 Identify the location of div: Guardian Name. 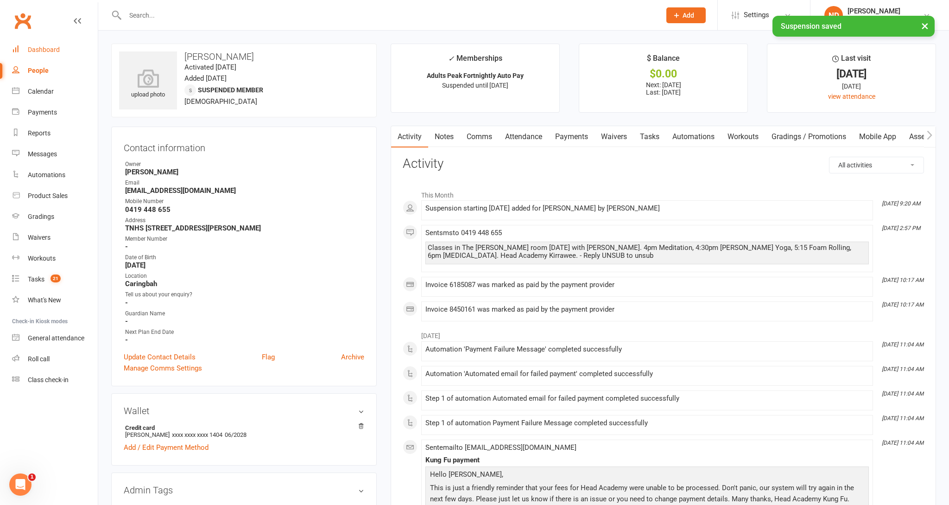
(245, 313).